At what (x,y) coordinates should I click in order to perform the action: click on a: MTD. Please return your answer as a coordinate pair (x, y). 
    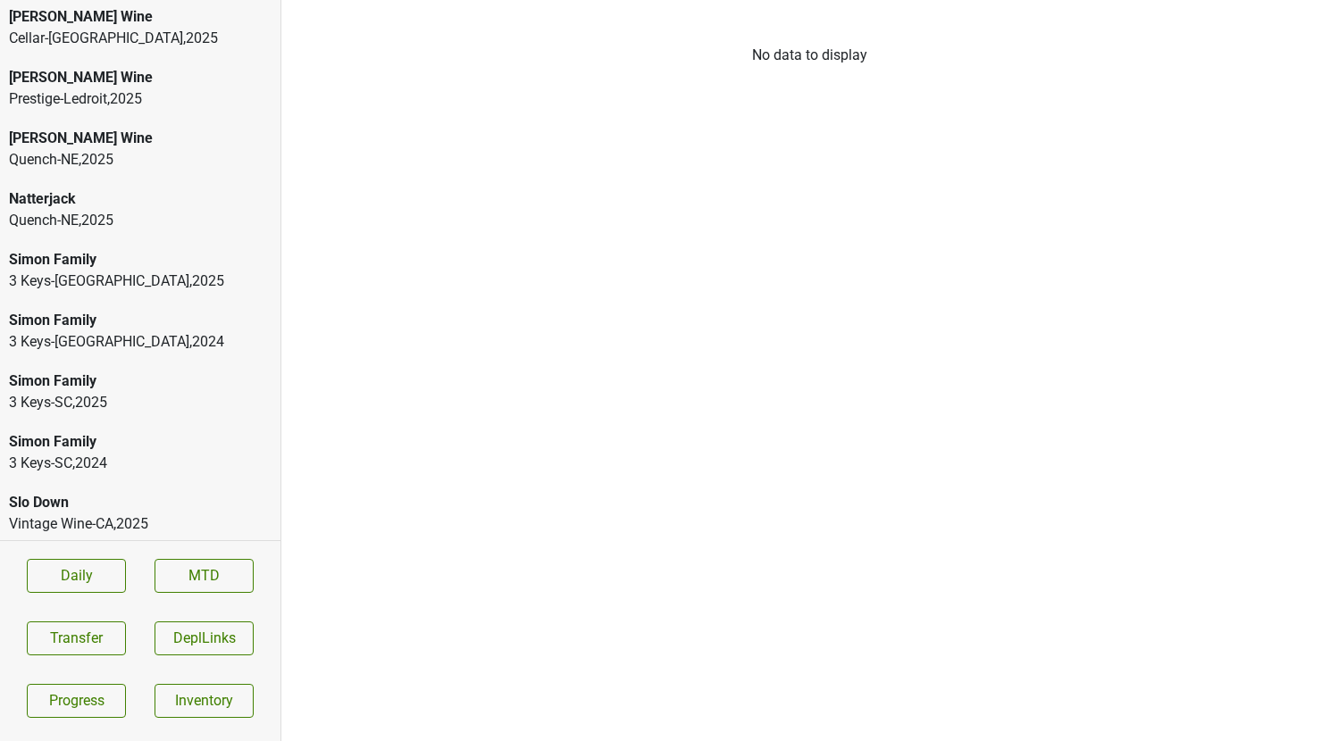
    Looking at the image, I should click on (204, 576).